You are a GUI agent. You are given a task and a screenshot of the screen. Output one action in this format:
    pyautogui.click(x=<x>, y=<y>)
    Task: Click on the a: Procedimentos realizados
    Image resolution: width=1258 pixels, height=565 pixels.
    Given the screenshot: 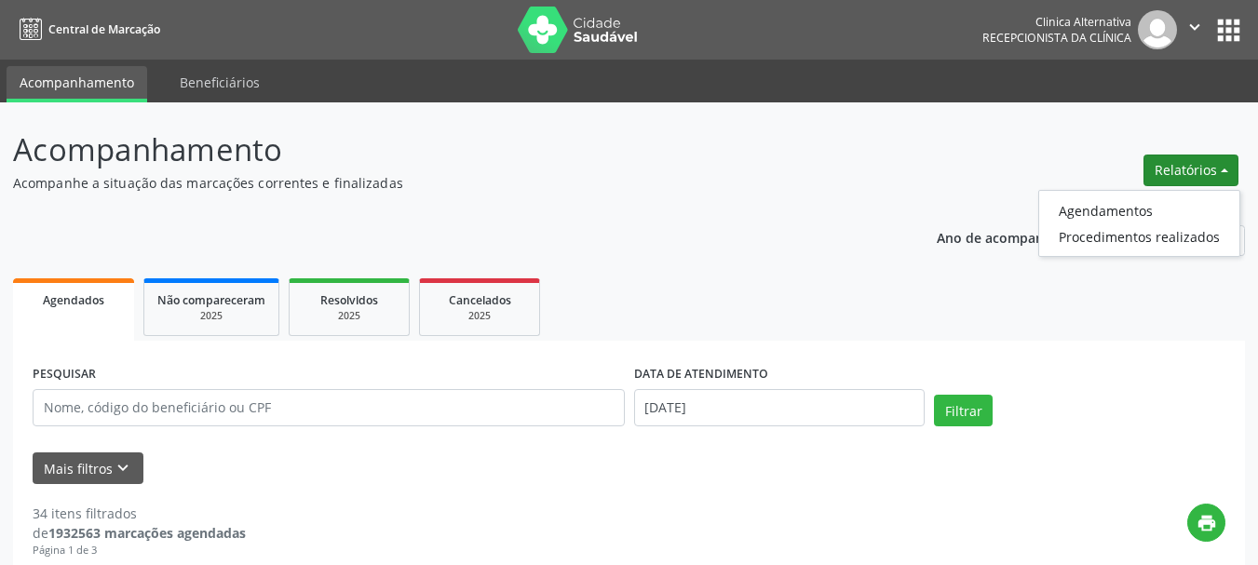 What is the action you would take?
    pyautogui.click(x=1139, y=237)
    